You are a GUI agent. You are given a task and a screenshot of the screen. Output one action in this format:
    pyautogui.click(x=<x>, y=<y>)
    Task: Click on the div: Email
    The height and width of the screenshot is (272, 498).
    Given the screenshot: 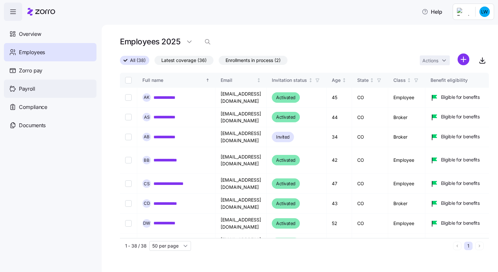 What is the action you would take?
    pyautogui.click(x=238, y=80)
    